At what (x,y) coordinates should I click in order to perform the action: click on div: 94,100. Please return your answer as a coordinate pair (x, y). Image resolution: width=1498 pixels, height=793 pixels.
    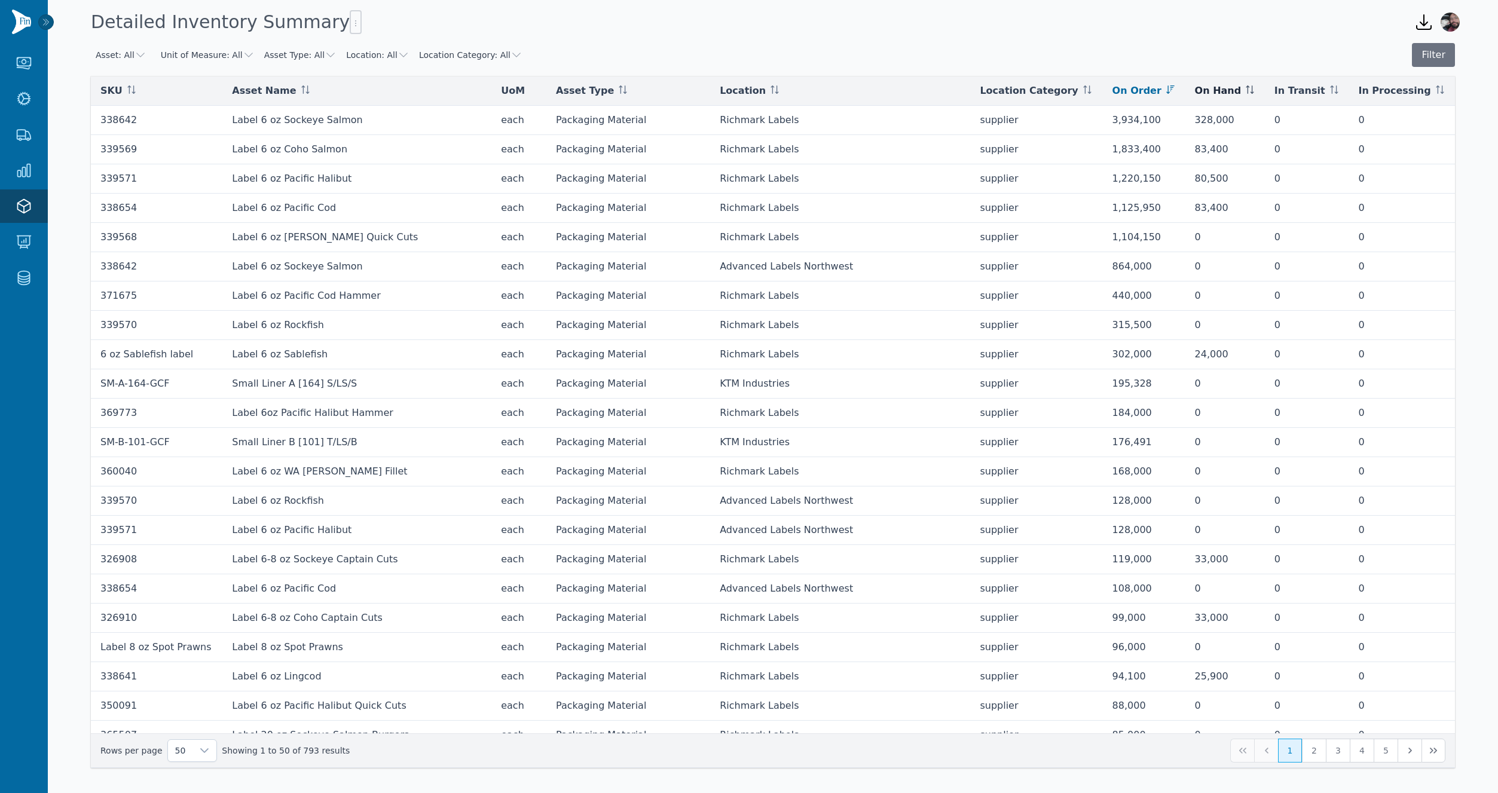
    Looking at the image, I should click on (1144, 677).